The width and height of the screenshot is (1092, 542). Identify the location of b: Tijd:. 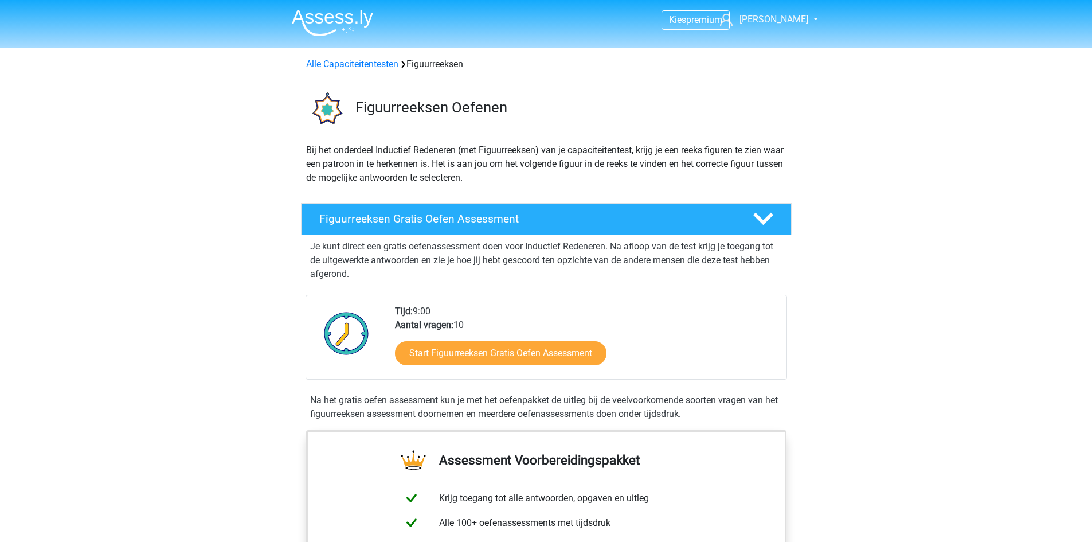
(404, 311).